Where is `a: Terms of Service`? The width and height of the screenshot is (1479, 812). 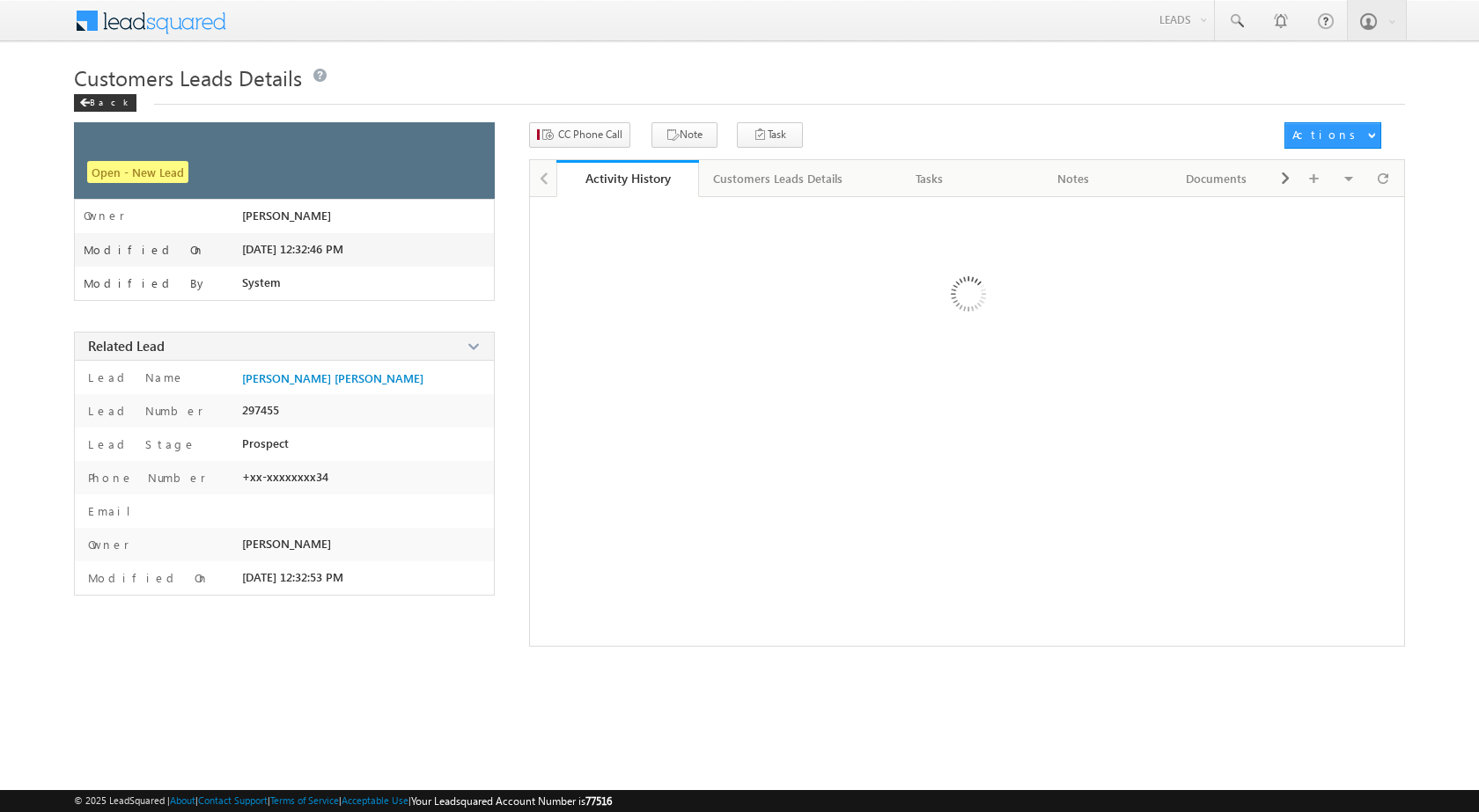 a: Terms of Service is located at coordinates (305, 799).